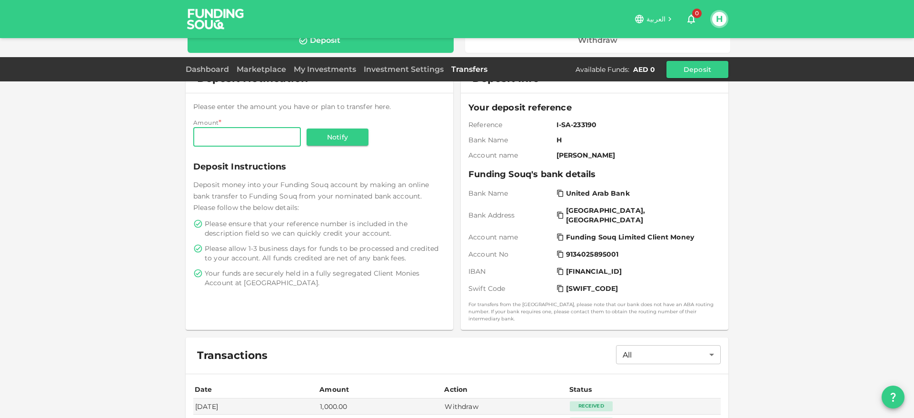 The width and height of the screenshot is (914, 418). Describe the element at coordinates (697, 69) in the screenshot. I see `button: Deposit` at that location.